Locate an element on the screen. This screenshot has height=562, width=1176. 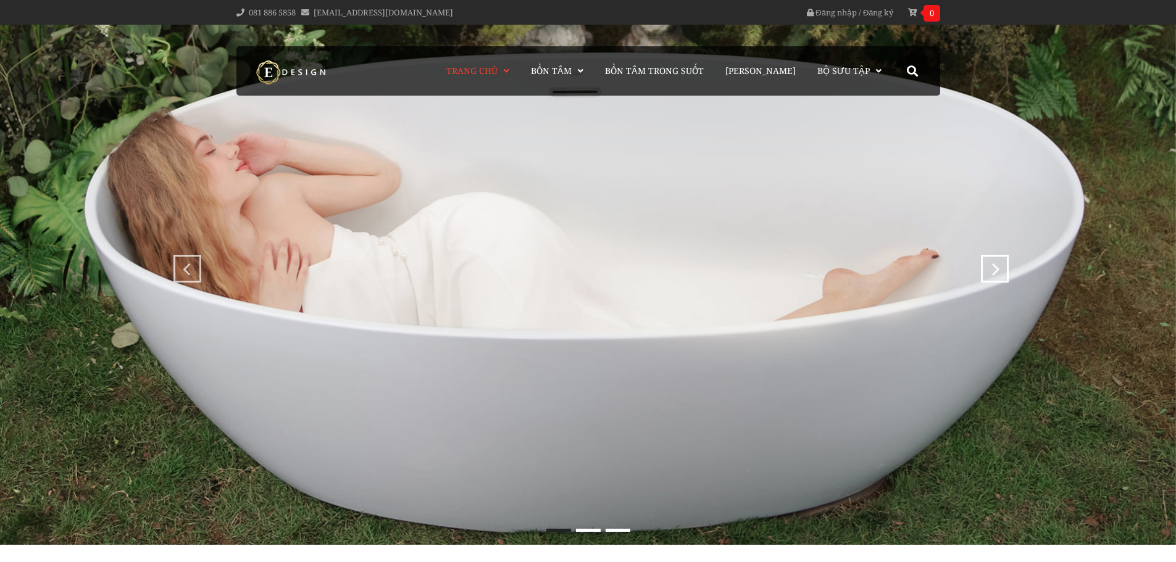
span: Bồn Tắm is located at coordinates (551, 70).